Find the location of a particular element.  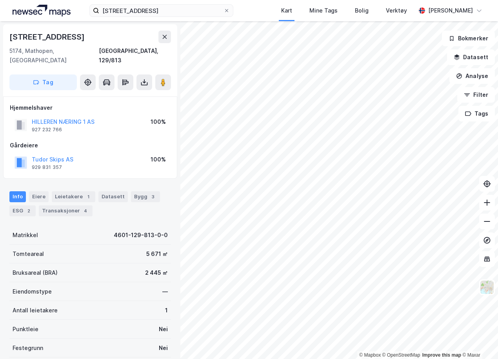

button: Bokmerker is located at coordinates (468, 38).